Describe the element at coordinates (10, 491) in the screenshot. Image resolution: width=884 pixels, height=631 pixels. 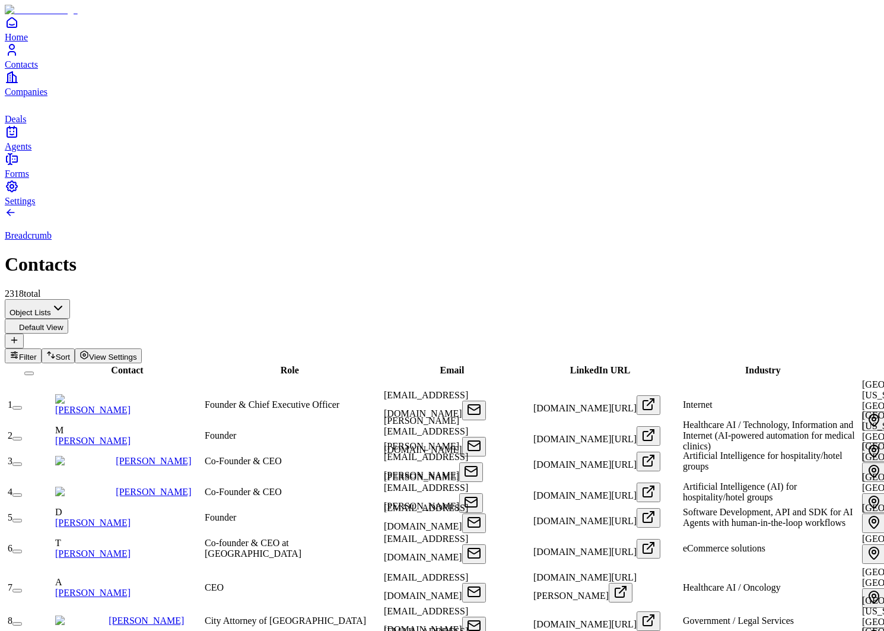
I see `span: 4` at that location.